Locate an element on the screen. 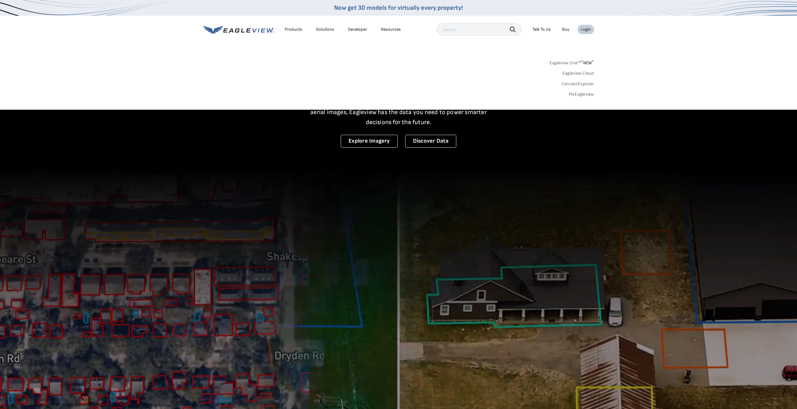 This screenshot has width=797, height=409. a: Eagleview Cloud is located at coordinates (578, 73).